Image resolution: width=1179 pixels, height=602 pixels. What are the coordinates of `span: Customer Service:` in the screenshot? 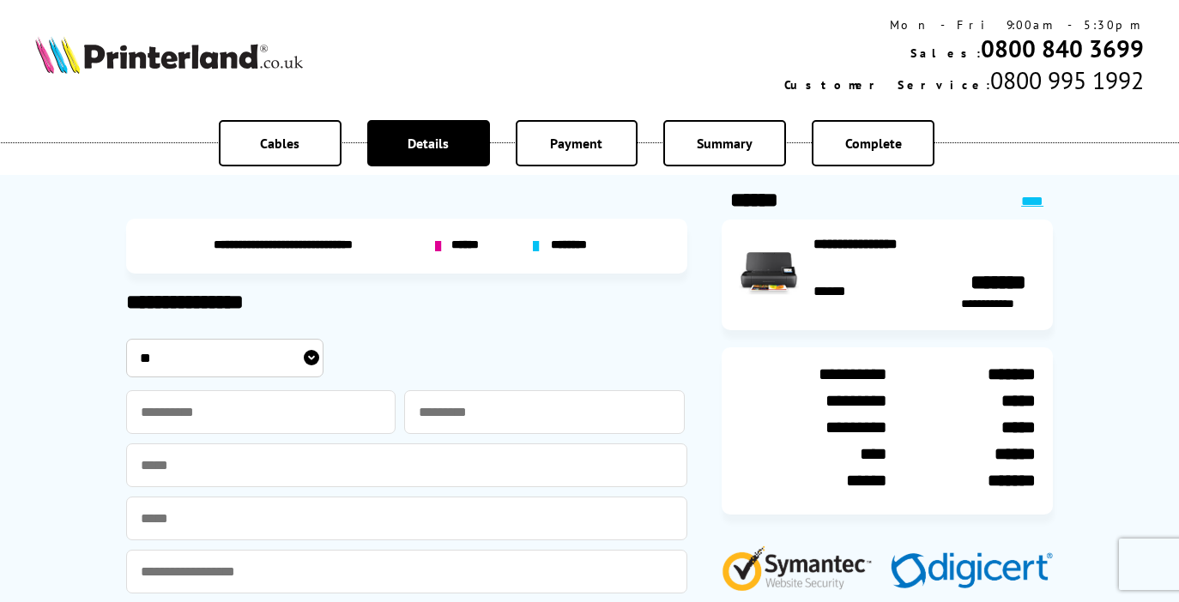 It's located at (887, 85).